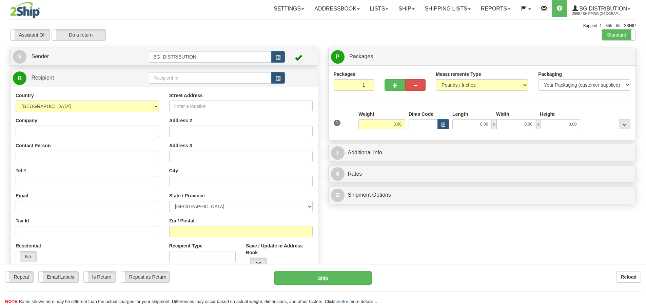 Image resolution: width=646 pixels, height=305 pixels. What do you see at coordinates (502, 114) in the screenshot?
I see `label: Width` at bounding box center [502, 114].